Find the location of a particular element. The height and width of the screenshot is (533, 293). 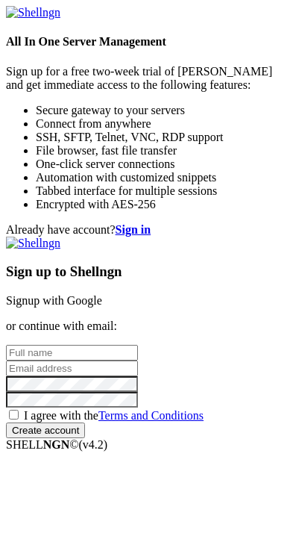

li: Encrypted with AES-256 is located at coordinates (161, 204).